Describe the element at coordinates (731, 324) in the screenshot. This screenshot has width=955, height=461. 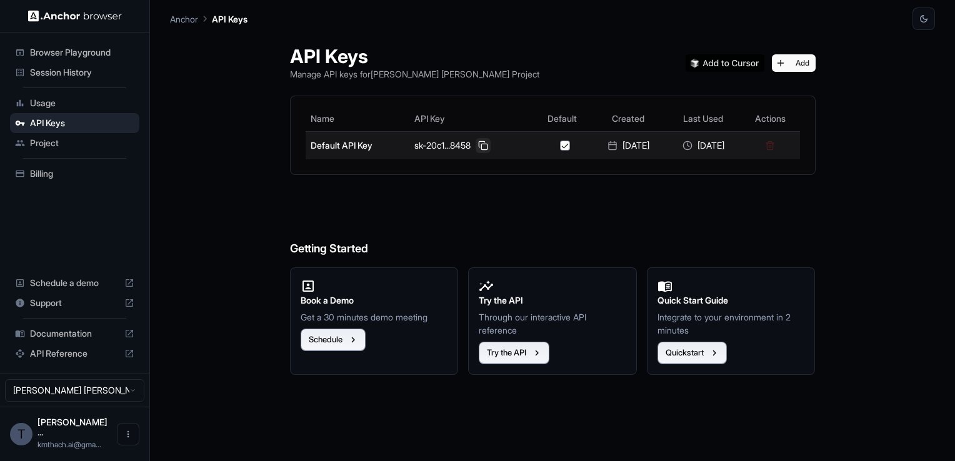
I see `p: Integrate to your environment in 2 minutes` at that location.